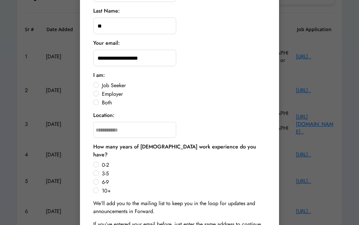  What do you see at coordinates (180, 208) in the screenshot?
I see `div: We’ll add you to the mailing list to keep you in the loop for updates and announcements in Forward.` at bounding box center [180, 208].